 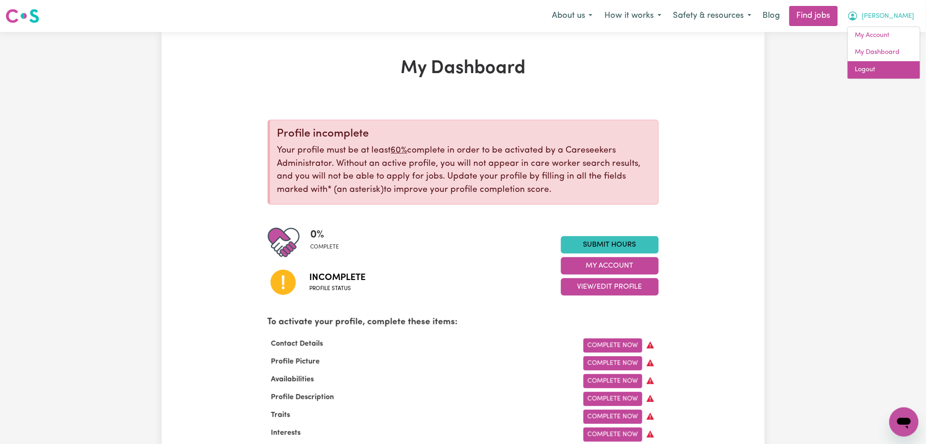 What do you see at coordinates (814, 16) in the screenshot?
I see `a: Find jobs` at bounding box center [814, 16].